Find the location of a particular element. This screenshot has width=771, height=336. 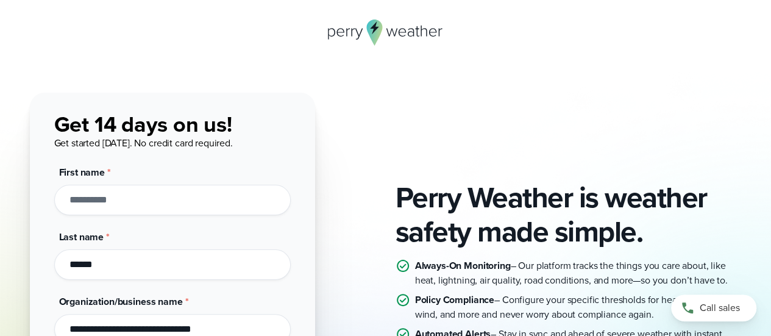

span: Call sales is located at coordinates (719, 308).